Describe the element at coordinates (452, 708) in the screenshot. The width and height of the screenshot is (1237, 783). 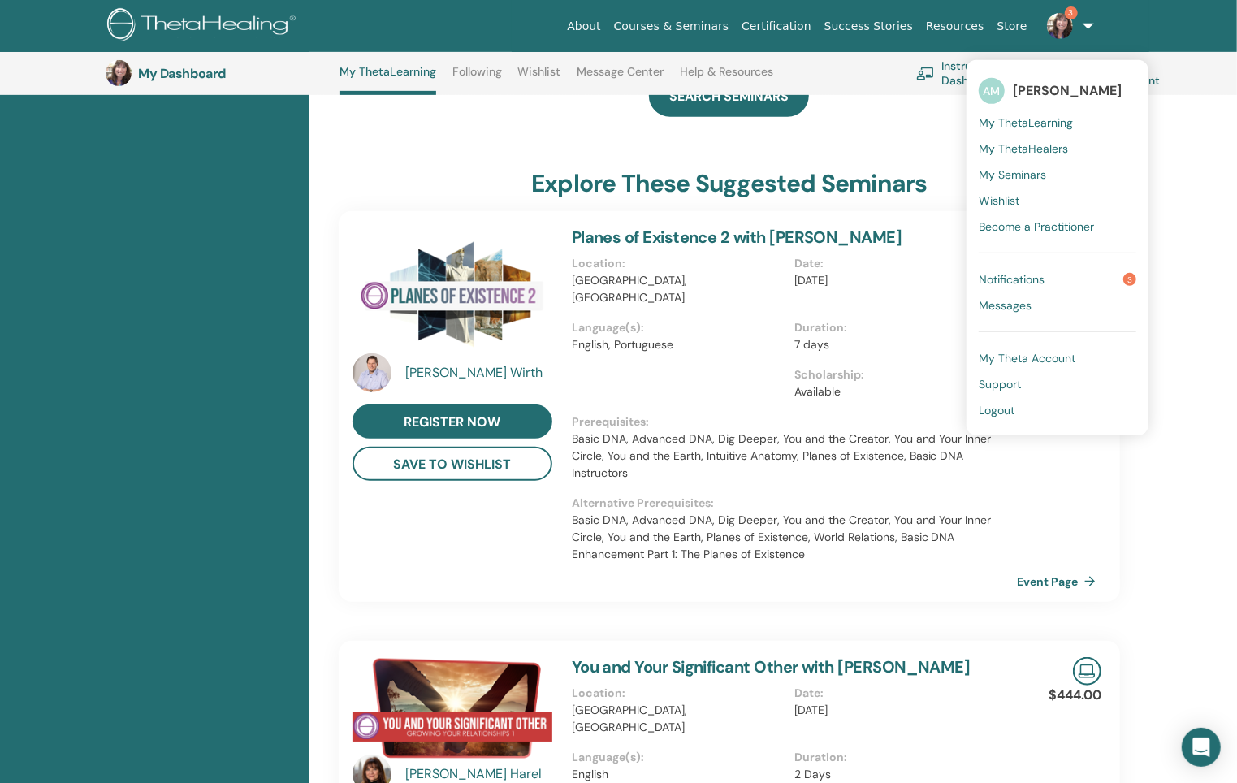
I see `img: You and Your Significant Other` at that location.